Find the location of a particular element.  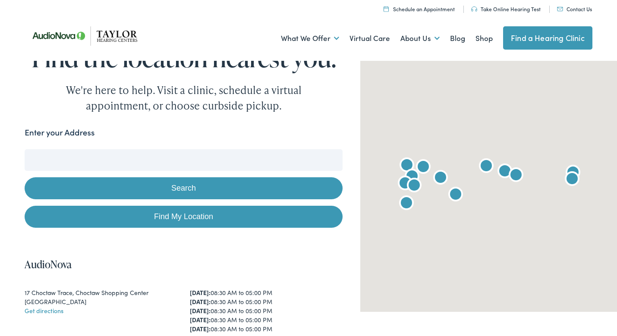

a: Get directions is located at coordinates (44, 311).